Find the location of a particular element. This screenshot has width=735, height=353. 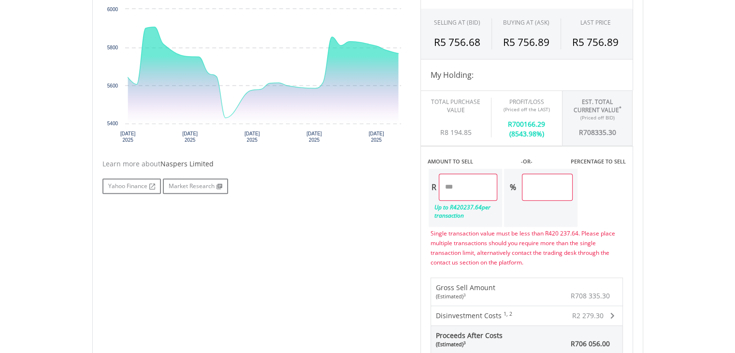

span: Disinvestment Costs is located at coordinates (468, 315).